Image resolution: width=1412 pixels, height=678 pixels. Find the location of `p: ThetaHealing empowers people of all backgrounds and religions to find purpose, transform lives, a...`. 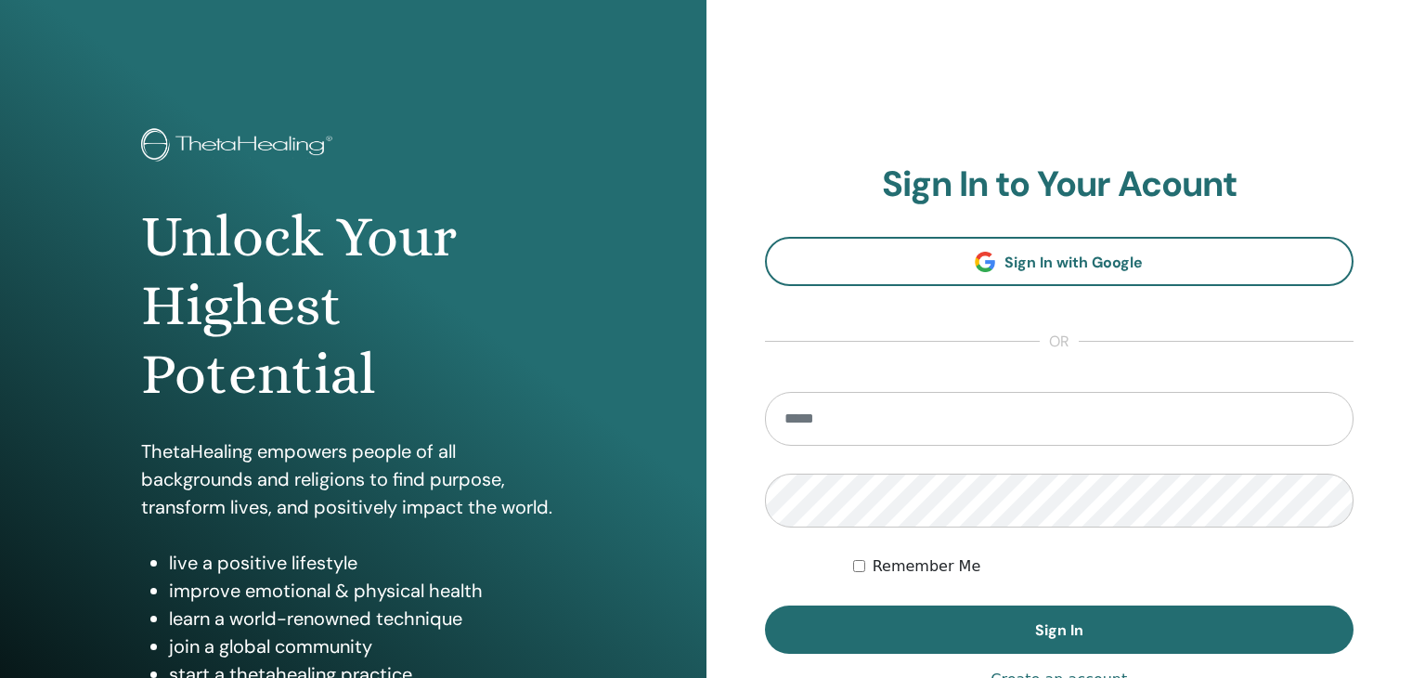

p: ThetaHealing empowers people of all backgrounds and religions to find purpose, transform lives, a... is located at coordinates (353, 479).